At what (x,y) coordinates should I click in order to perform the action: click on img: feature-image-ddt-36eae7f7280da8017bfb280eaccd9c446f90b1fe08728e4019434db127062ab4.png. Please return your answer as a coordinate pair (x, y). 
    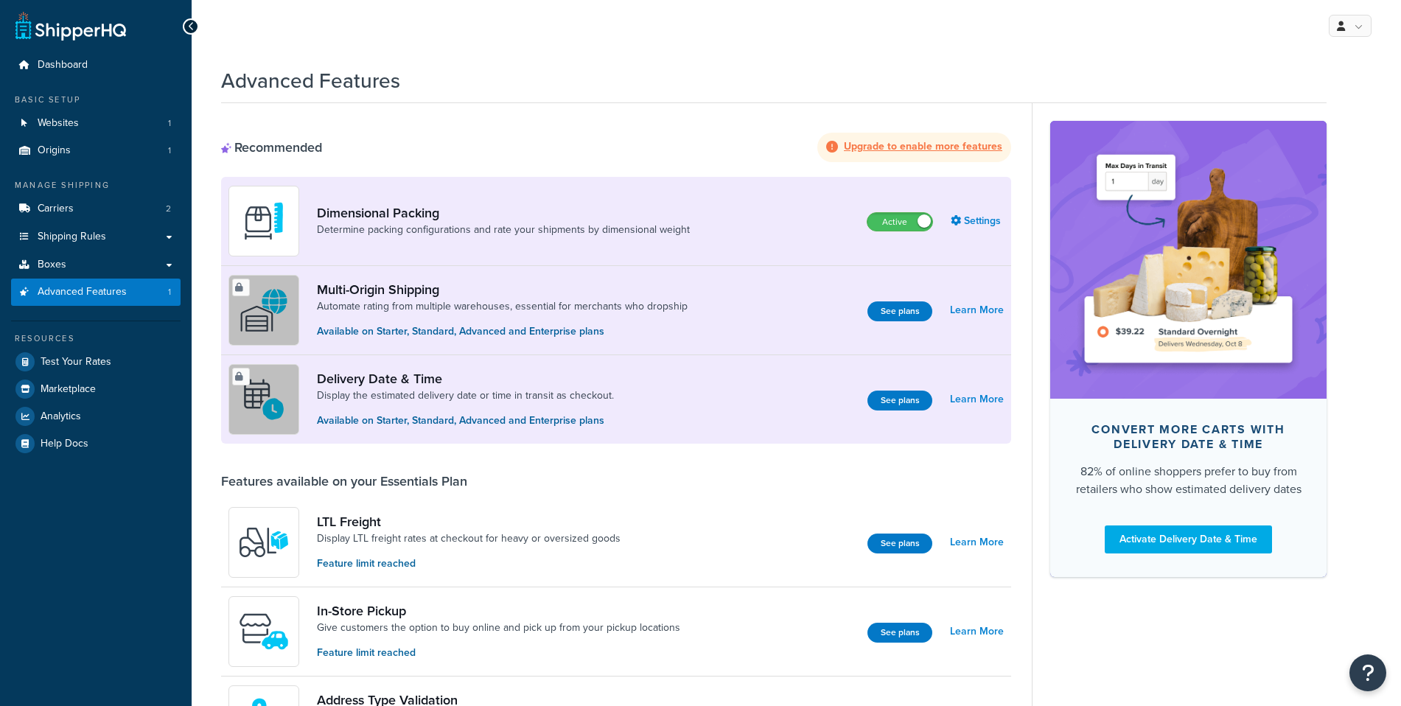
    Looking at the image, I should click on (1188, 260).